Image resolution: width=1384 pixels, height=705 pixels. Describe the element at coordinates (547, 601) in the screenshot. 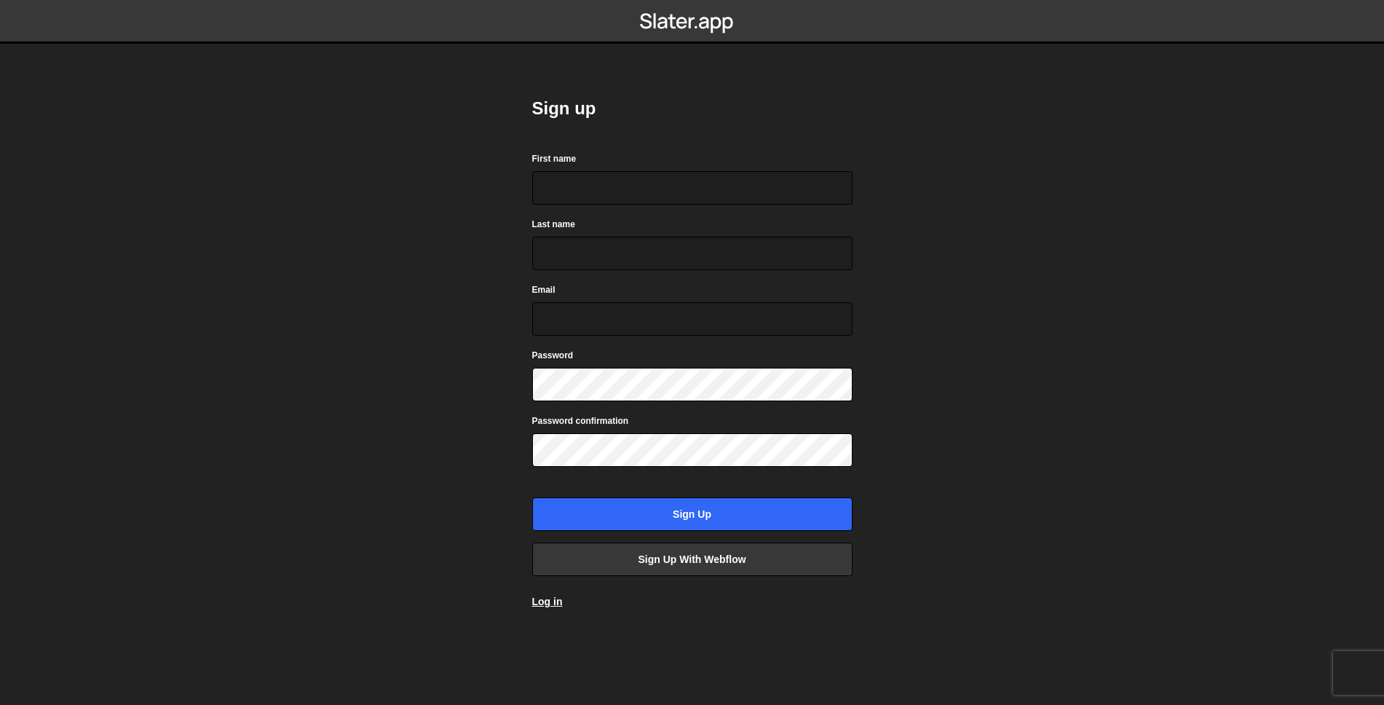

I see `a: Log in` at that location.